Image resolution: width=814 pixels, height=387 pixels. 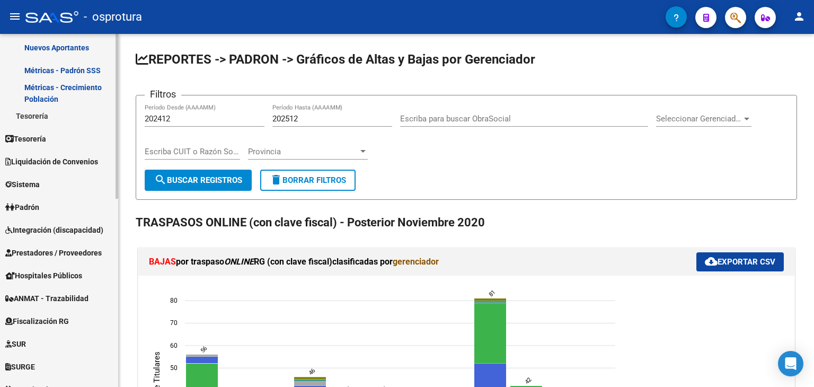 I want to click on path: 202503 OS1 - Osprotura 1, so click(x=310, y=380).